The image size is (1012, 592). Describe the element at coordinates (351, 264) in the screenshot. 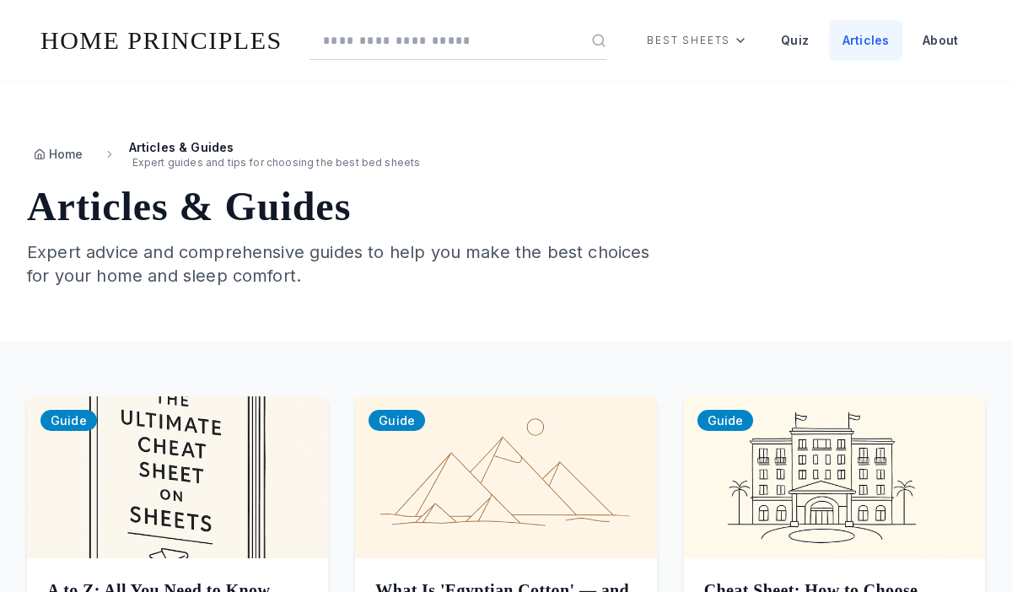

I see `p: Expert advice and comprehensive guides to help you make the best choices for your home and sleep ...` at that location.